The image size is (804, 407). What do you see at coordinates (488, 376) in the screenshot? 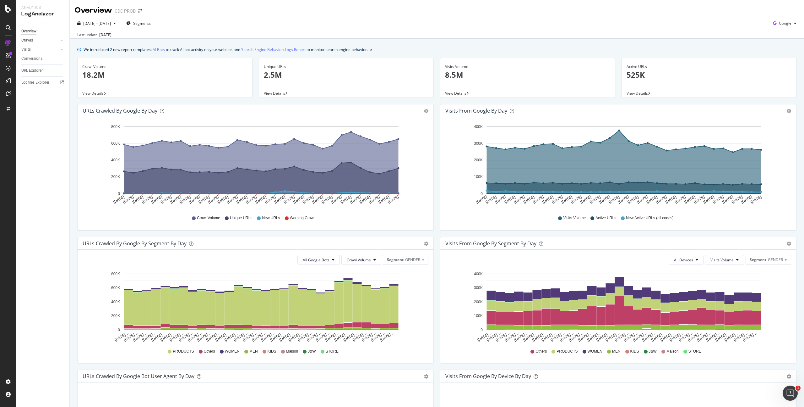
I see `div: Visits From Google By Device By Day` at bounding box center [488, 376].